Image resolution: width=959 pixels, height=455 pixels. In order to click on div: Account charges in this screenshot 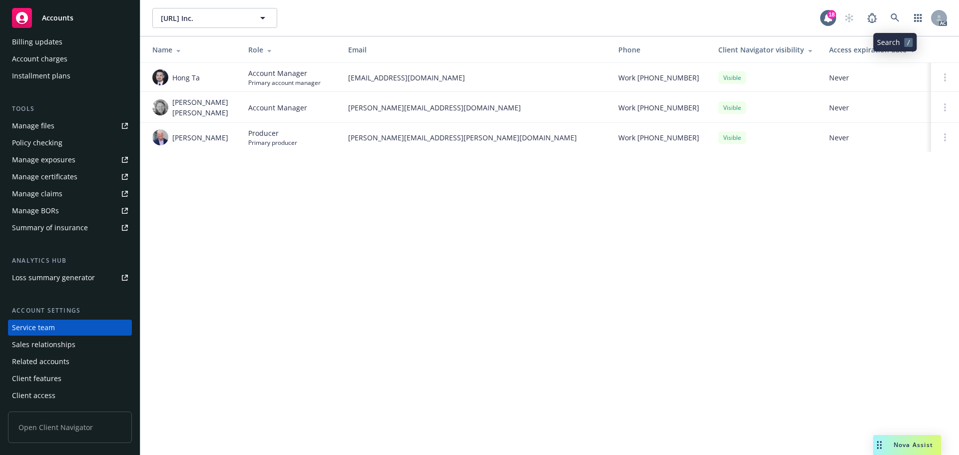, I will do `click(39, 59)`.